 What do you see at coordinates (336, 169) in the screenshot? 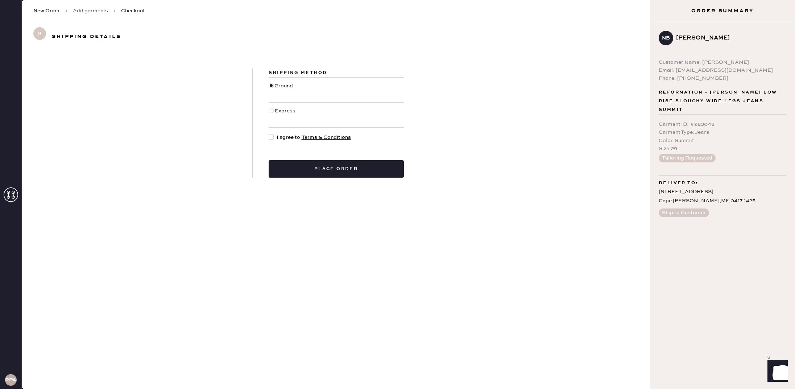
I see `button: Place order` at bounding box center [336, 169].